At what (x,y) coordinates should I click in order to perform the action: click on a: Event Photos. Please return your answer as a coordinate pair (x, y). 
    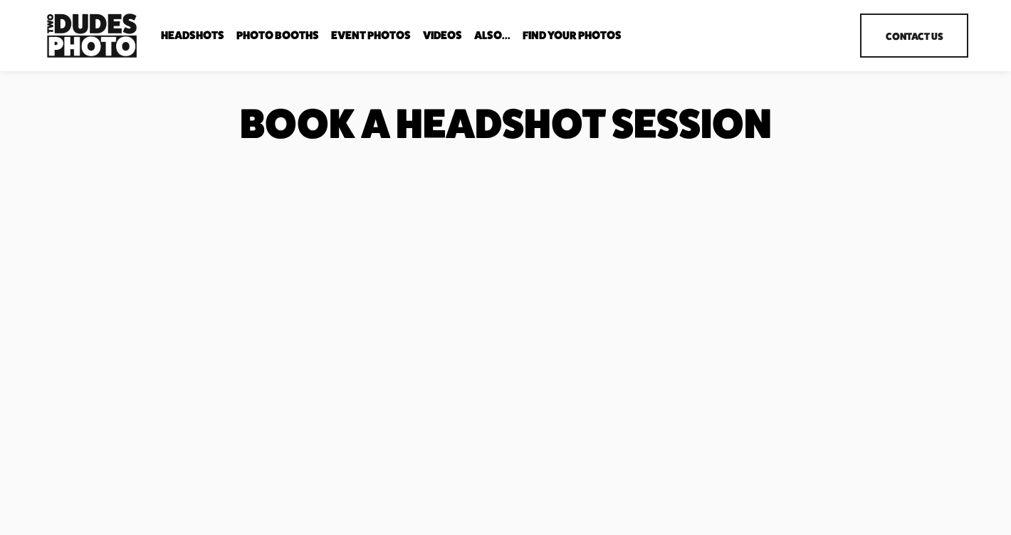
    Looking at the image, I should click on (371, 36).